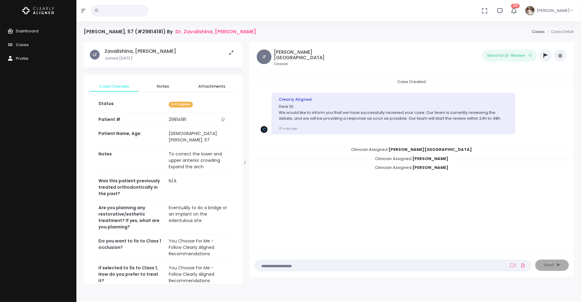 The width and height of the screenshot is (581, 302). Describe the element at coordinates (38, 11) in the screenshot. I see `img: Logo Horizontal` at that location.